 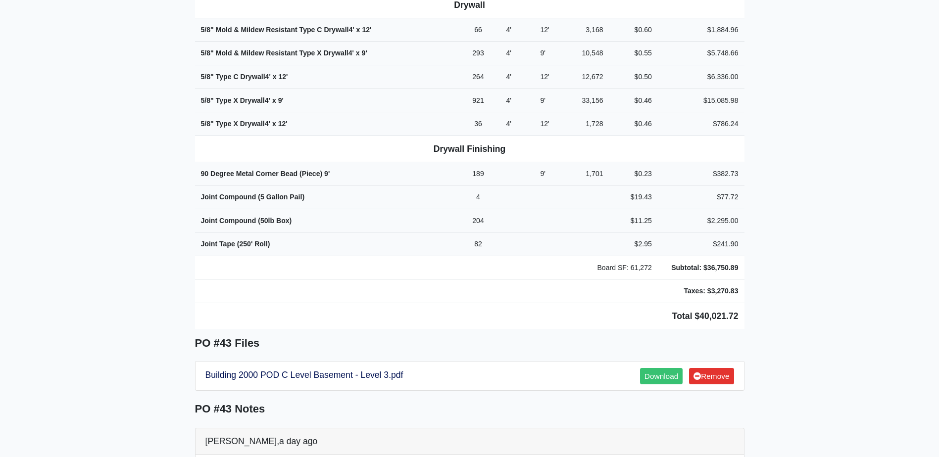 I want to click on strong: 5/8" Type C Drywall, so click(x=245, y=77).